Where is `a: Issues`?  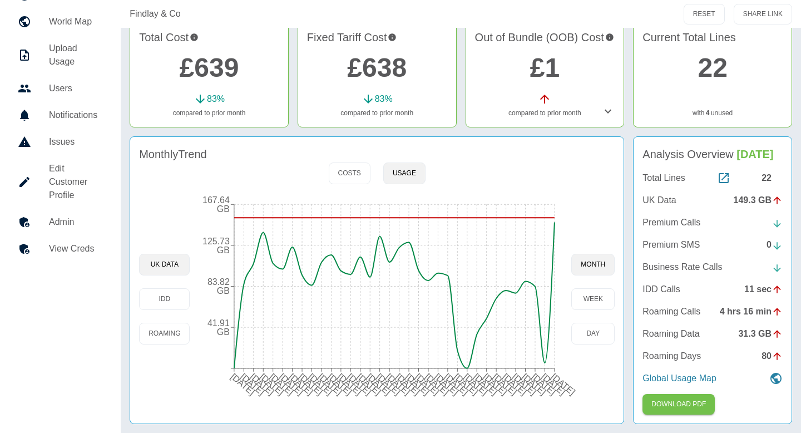 a: Issues is located at coordinates (60, 142).